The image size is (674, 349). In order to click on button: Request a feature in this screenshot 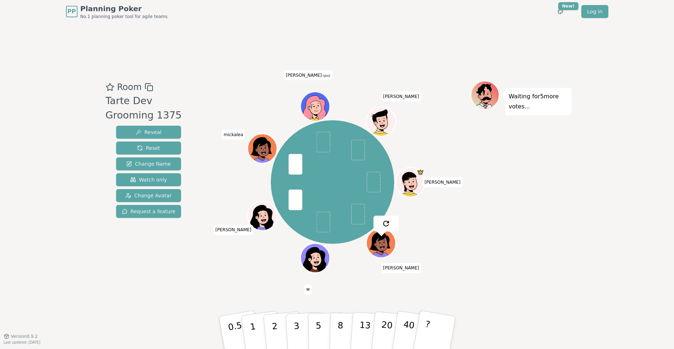, I will do `click(149, 212)`.